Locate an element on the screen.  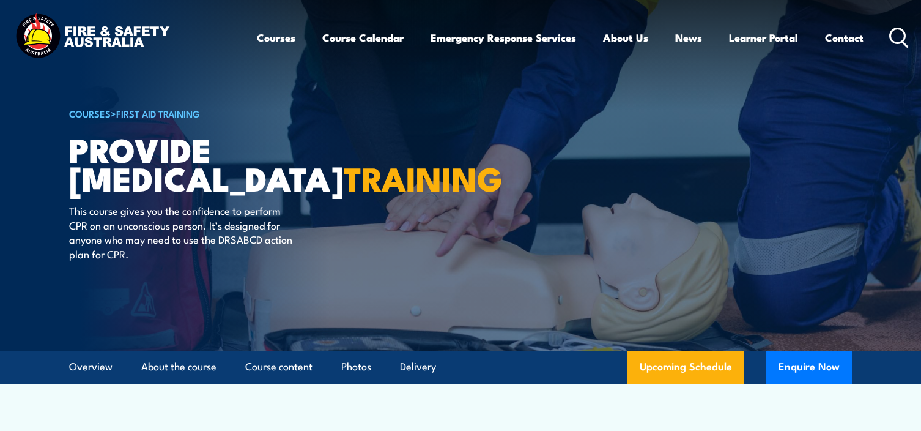
a: Photos is located at coordinates (356, 366).